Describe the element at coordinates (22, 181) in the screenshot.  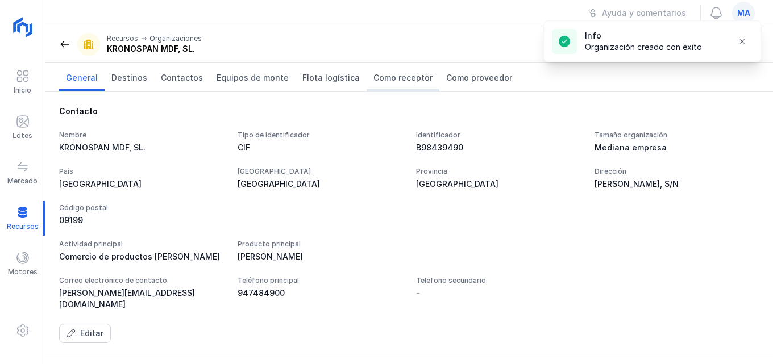
I see `div: Mercado` at that location.